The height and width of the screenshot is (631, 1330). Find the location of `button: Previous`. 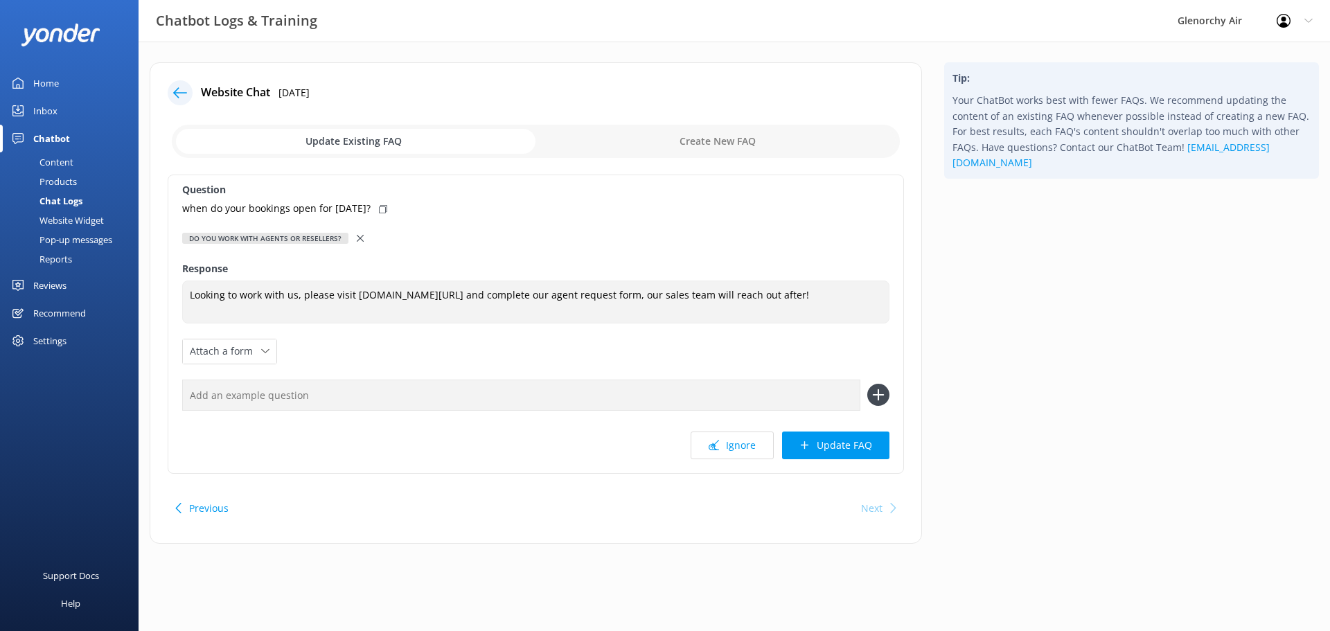

button: Previous is located at coordinates (209, 509).